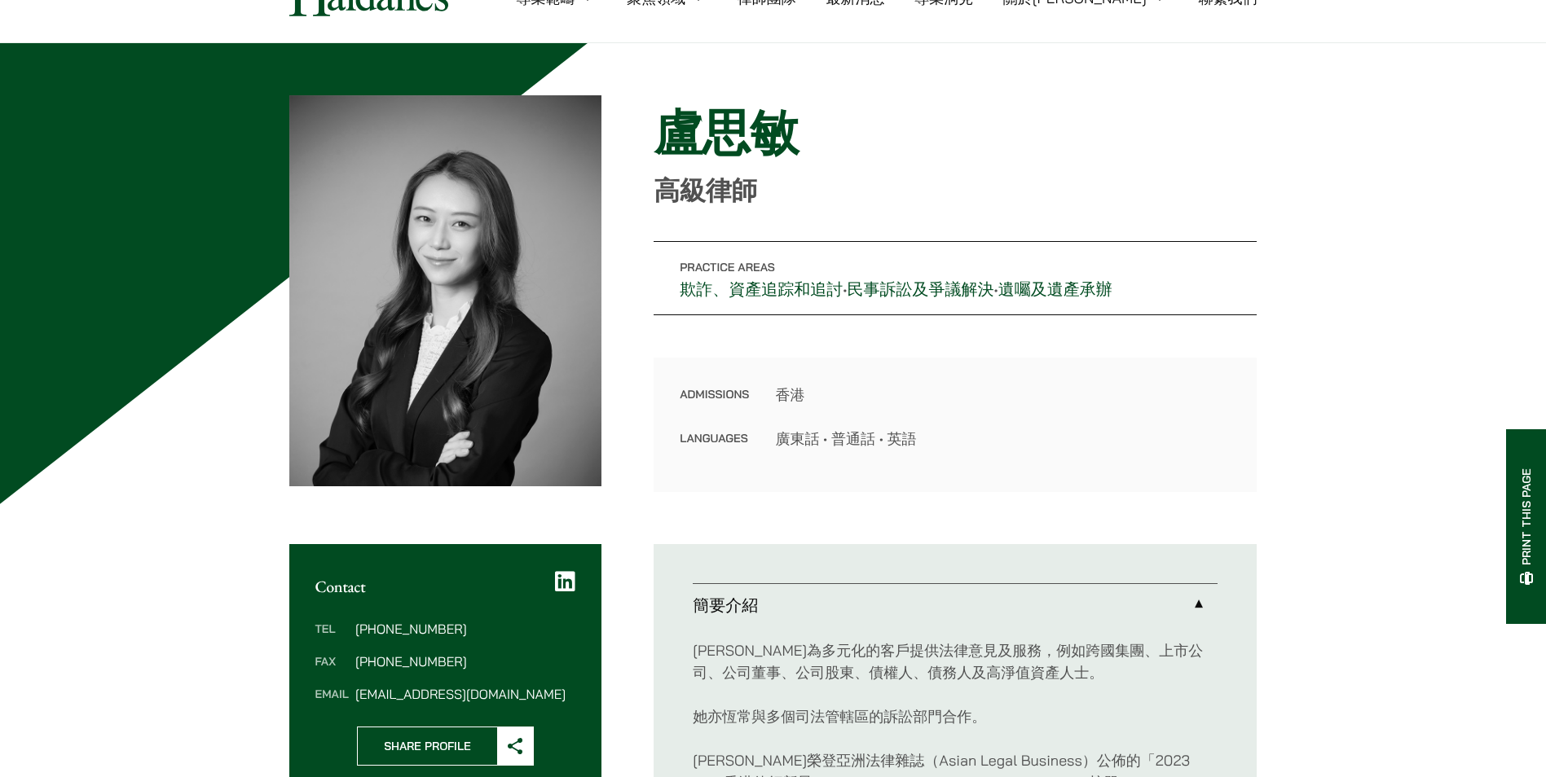 The width and height of the screenshot is (1546, 777). What do you see at coordinates (761, 289) in the screenshot?
I see `a: 欺詐、資產追踪和追討` at bounding box center [761, 289].